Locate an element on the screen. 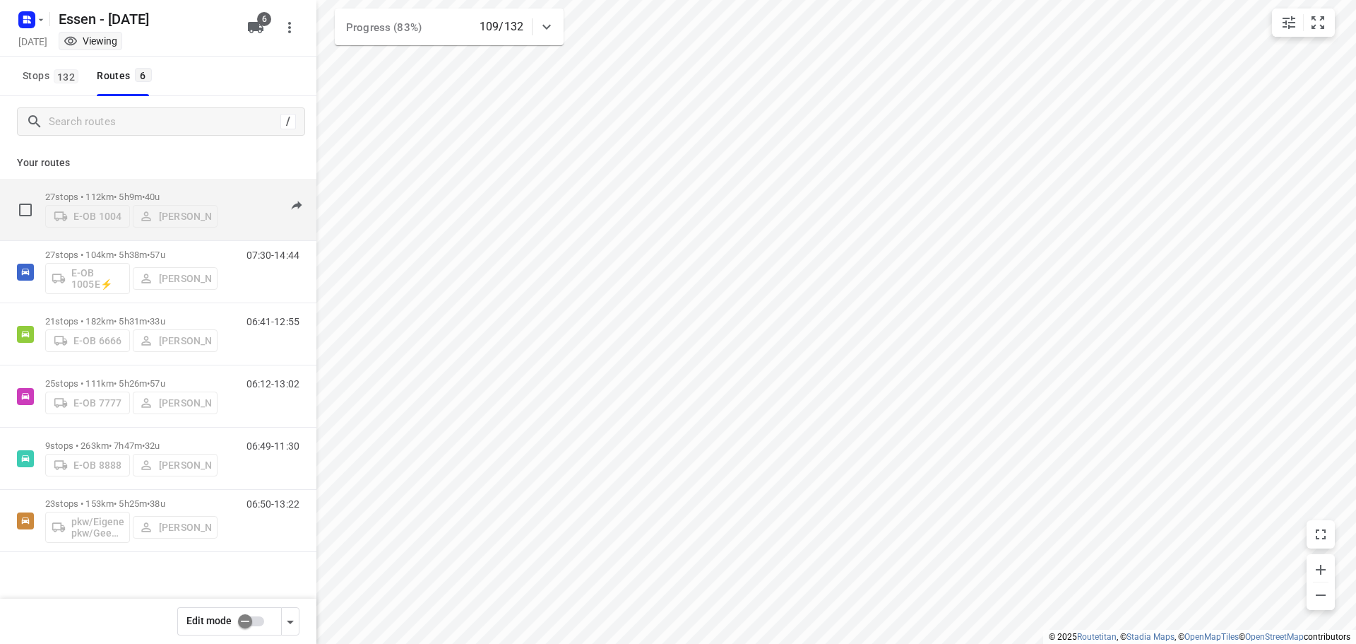  span: 38u is located at coordinates (157, 503).